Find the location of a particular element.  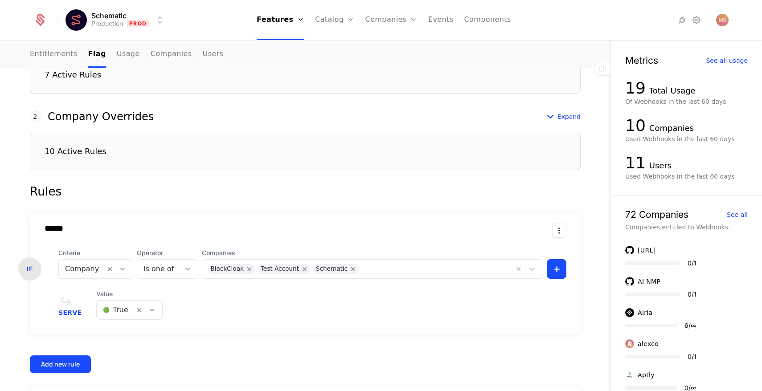

img: Schematic is located at coordinates (76, 20).